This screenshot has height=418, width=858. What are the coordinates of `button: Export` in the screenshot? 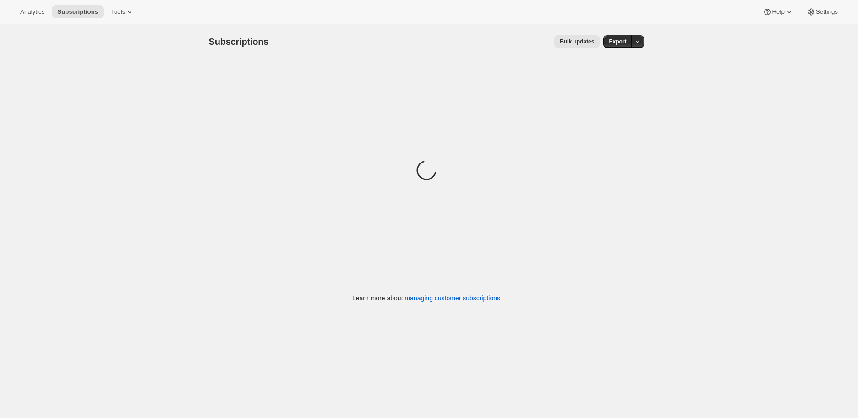 It's located at (618, 42).